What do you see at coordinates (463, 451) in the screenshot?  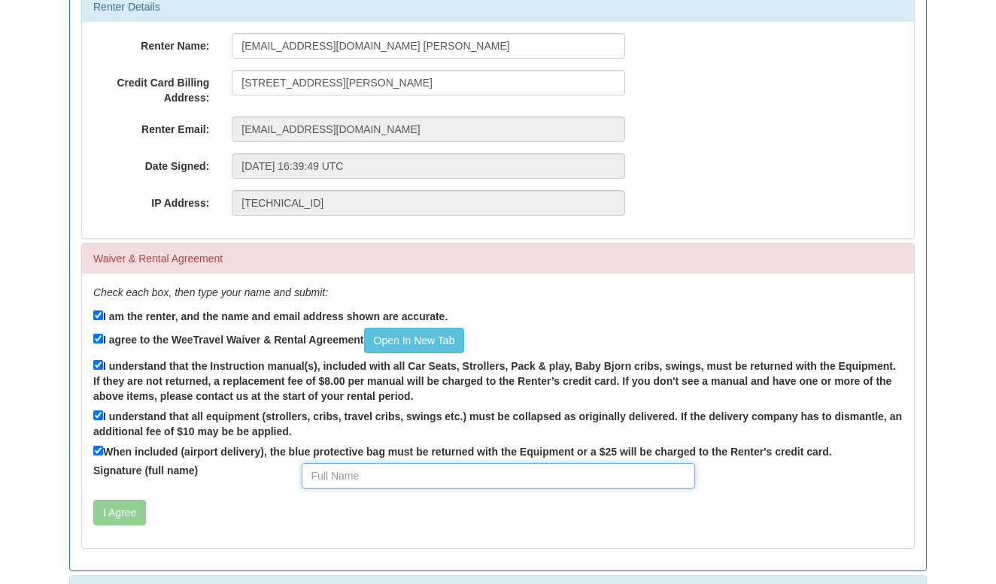 I see `label: When included (airport delivery), the blue protective bag must be returned with the Equipment or ...` at bounding box center [463, 451].